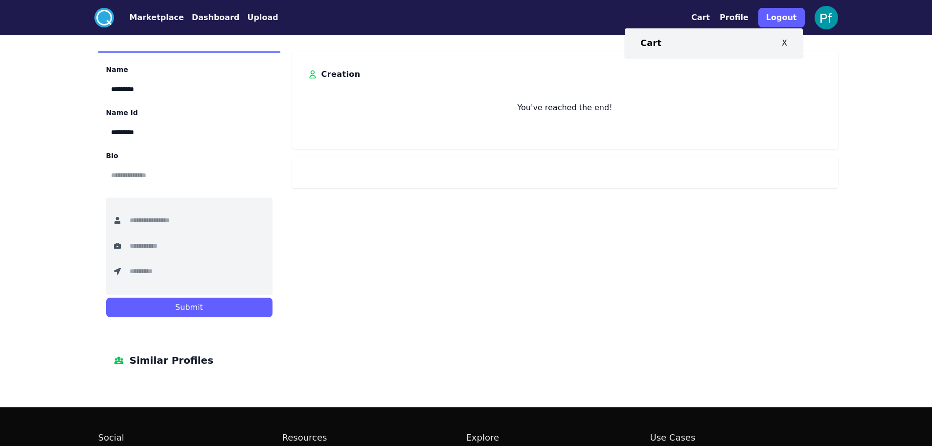 This screenshot has height=446, width=932. I want to click on a: Marketplace, so click(149, 18).